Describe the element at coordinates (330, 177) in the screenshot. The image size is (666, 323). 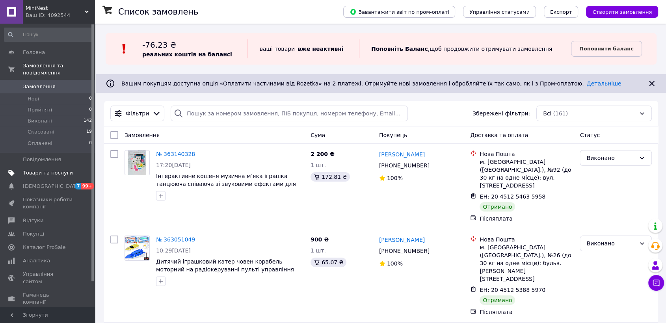
I see `div: 172.81 ₴` at that location.